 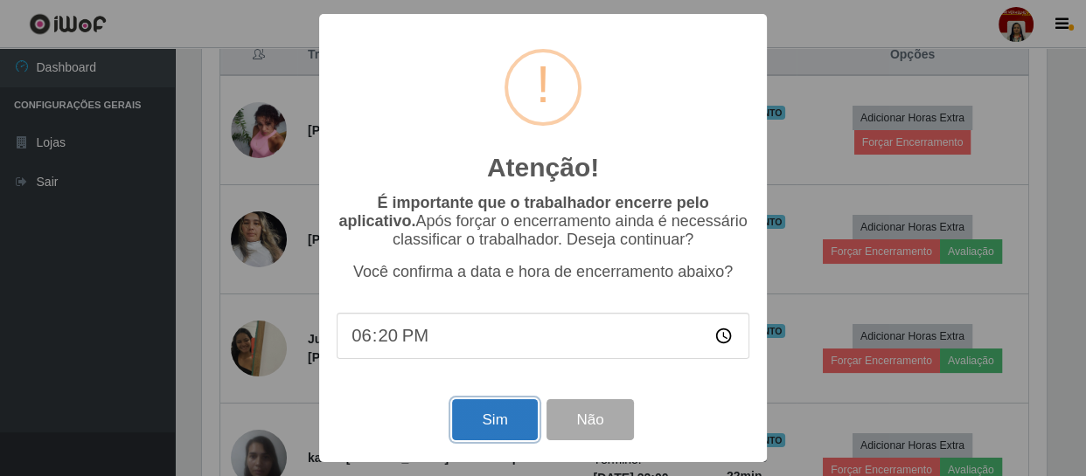 What do you see at coordinates (543, 168) in the screenshot?
I see `h2: Atenção!` at bounding box center [543, 168].